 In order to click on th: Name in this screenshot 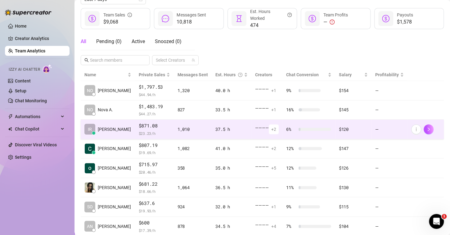, I will do `click(108, 75)`.